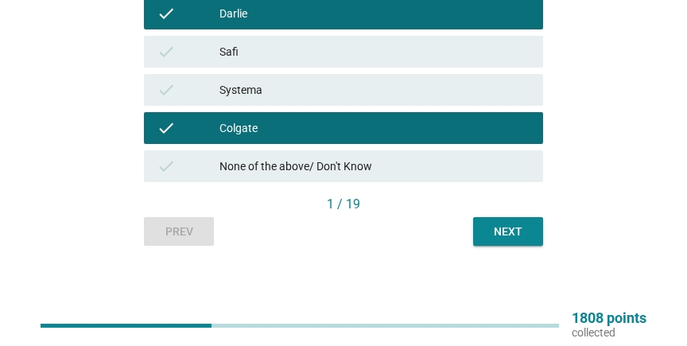  I want to click on button: Next, so click(508, 231).